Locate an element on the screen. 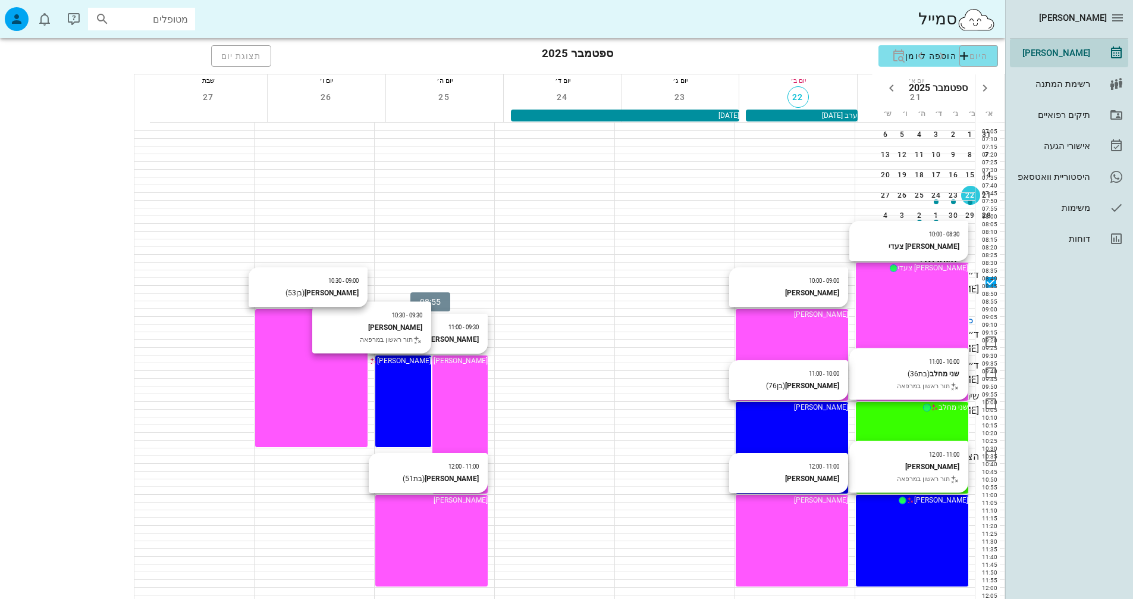 The image size is (1133, 599). span: 36 is located at coordinates (914, 373).